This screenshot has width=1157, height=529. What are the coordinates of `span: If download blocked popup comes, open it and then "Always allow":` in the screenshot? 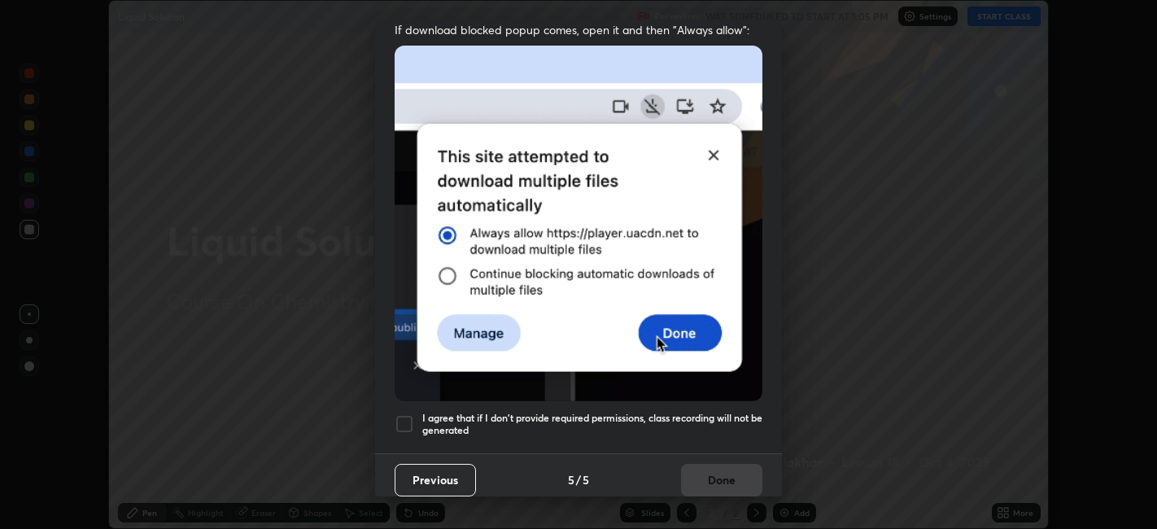 It's located at (579, 29).